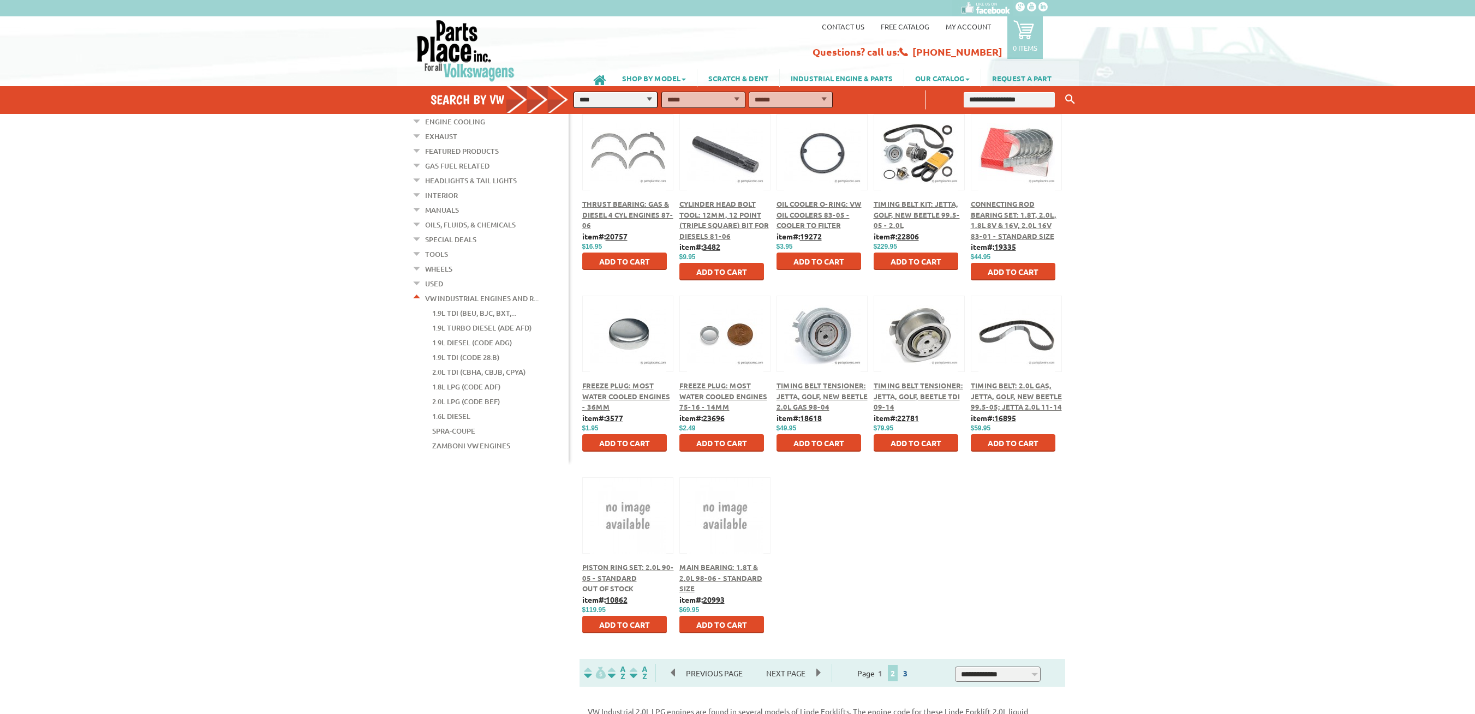 The height and width of the screenshot is (714, 1475). Describe the element at coordinates (811, 418) in the screenshot. I see `u: 18618` at that location.